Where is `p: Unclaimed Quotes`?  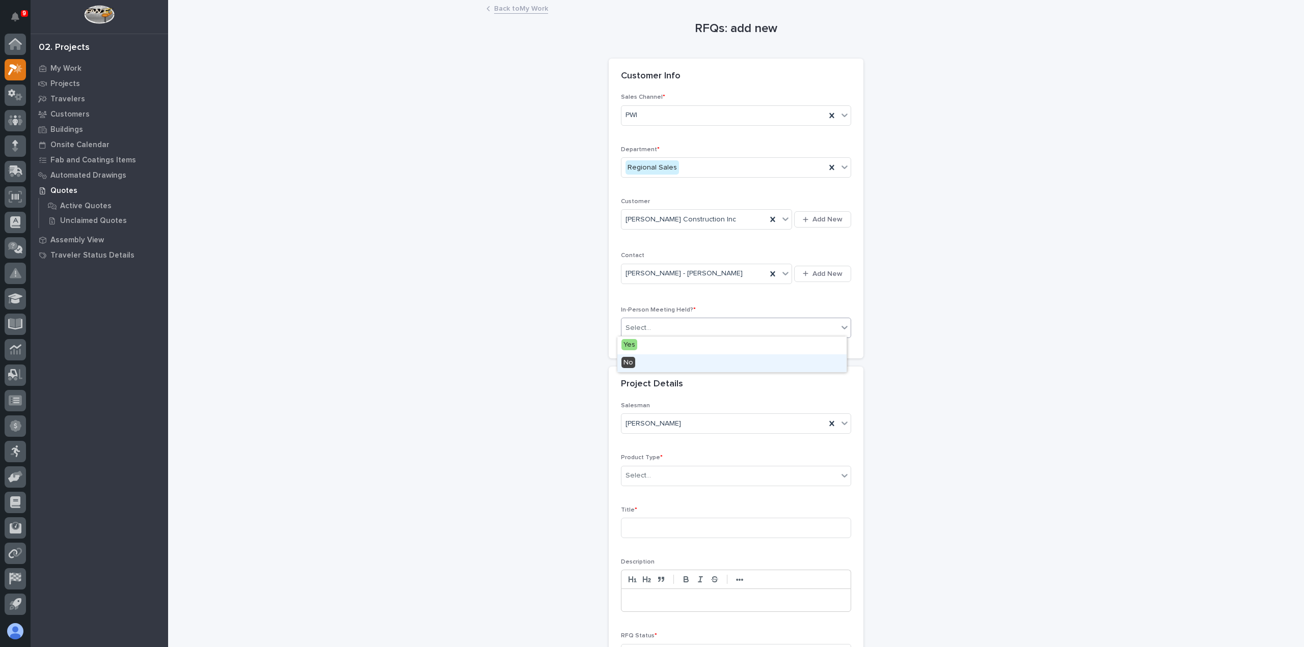
p: Unclaimed Quotes is located at coordinates (93, 221).